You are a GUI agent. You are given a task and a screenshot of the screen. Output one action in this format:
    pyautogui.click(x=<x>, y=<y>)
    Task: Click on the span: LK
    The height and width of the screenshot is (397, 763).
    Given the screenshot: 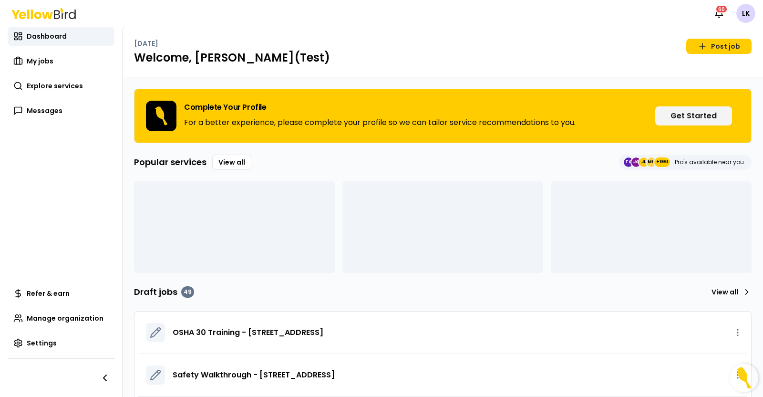 What is the action you would take?
    pyautogui.click(x=746, y=13)
    